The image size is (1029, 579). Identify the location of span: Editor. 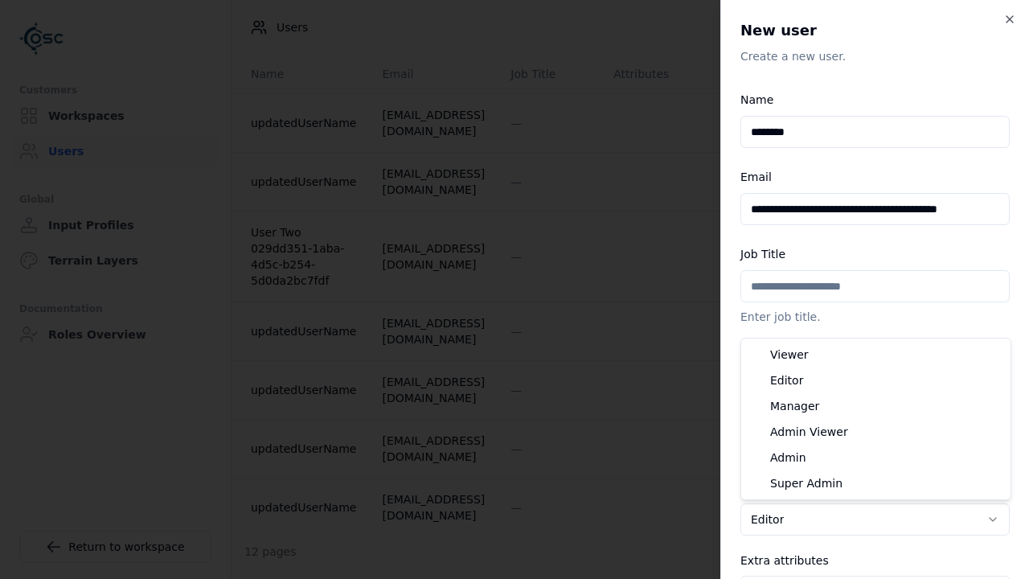
(787, 380).